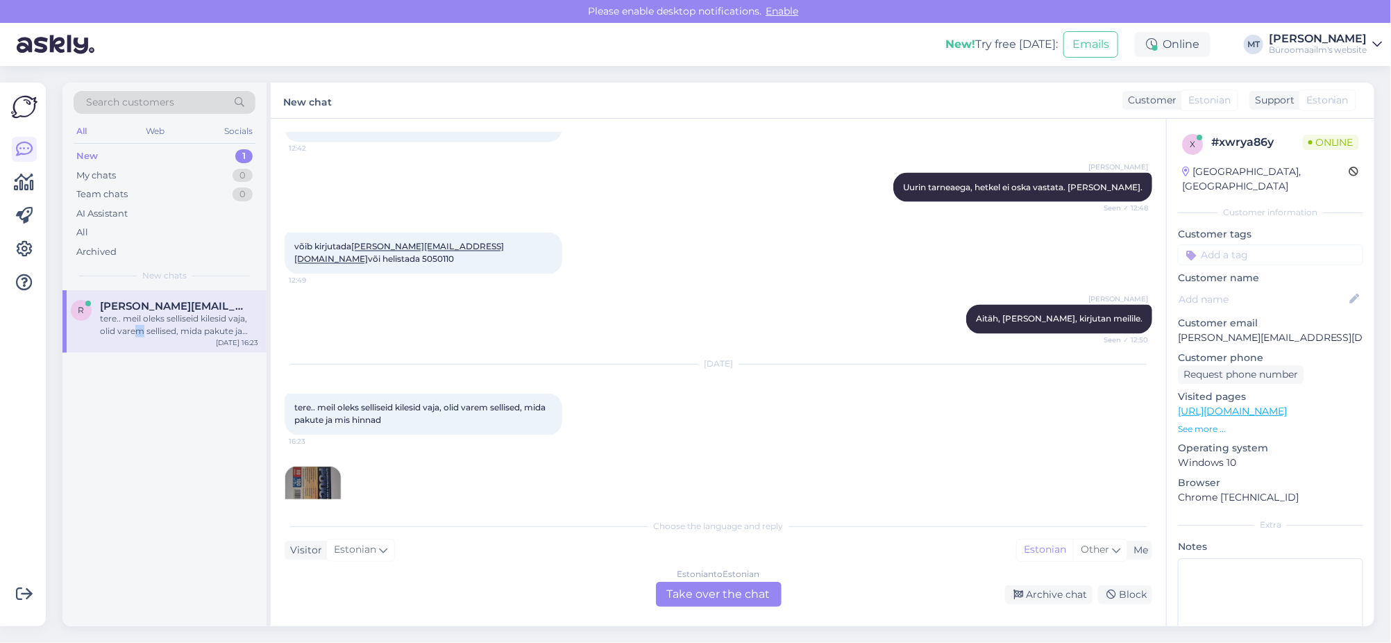 The image size is (1391, 643). What do you see at coordinates (1270, 255) in the screenshot?
I see `input: Add a tag` at bounding box center [1270, 255].